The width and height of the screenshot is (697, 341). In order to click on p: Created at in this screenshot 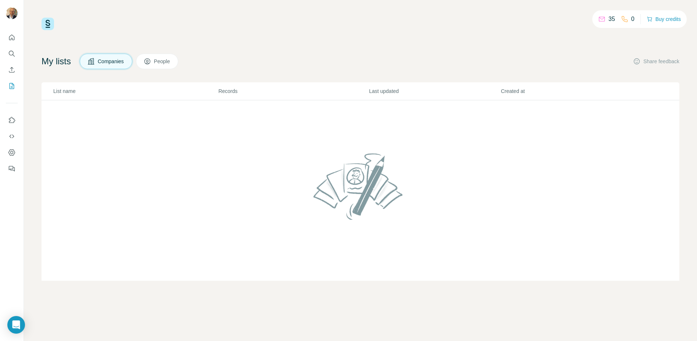, I will do `click(567, 91)`.